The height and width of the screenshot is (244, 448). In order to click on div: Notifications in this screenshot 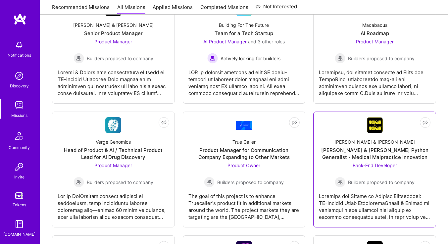, I will do `click(19, 55)`.